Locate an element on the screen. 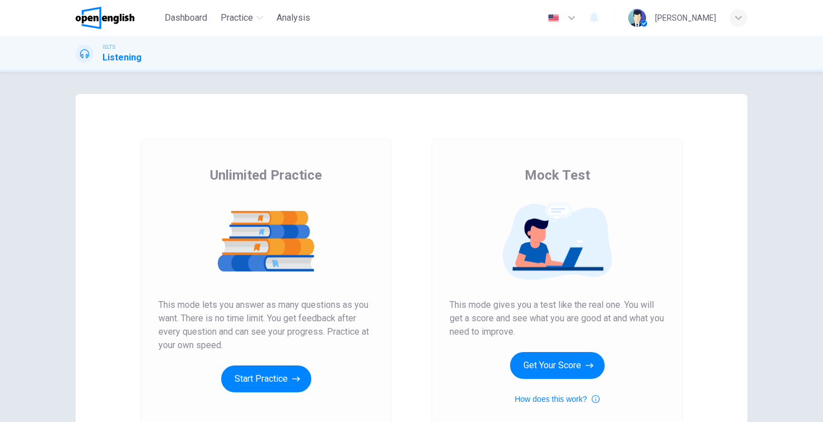  button: Dashboard is located at coordinates (186, 18).